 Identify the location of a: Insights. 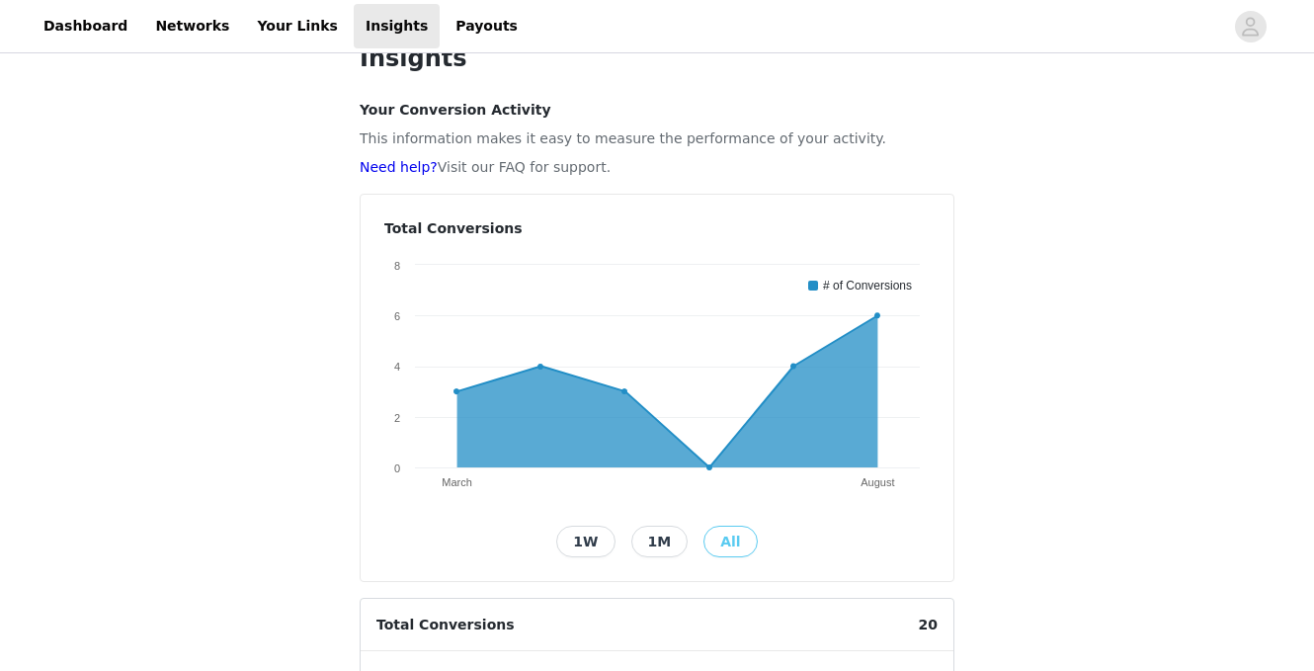
(396, 26).